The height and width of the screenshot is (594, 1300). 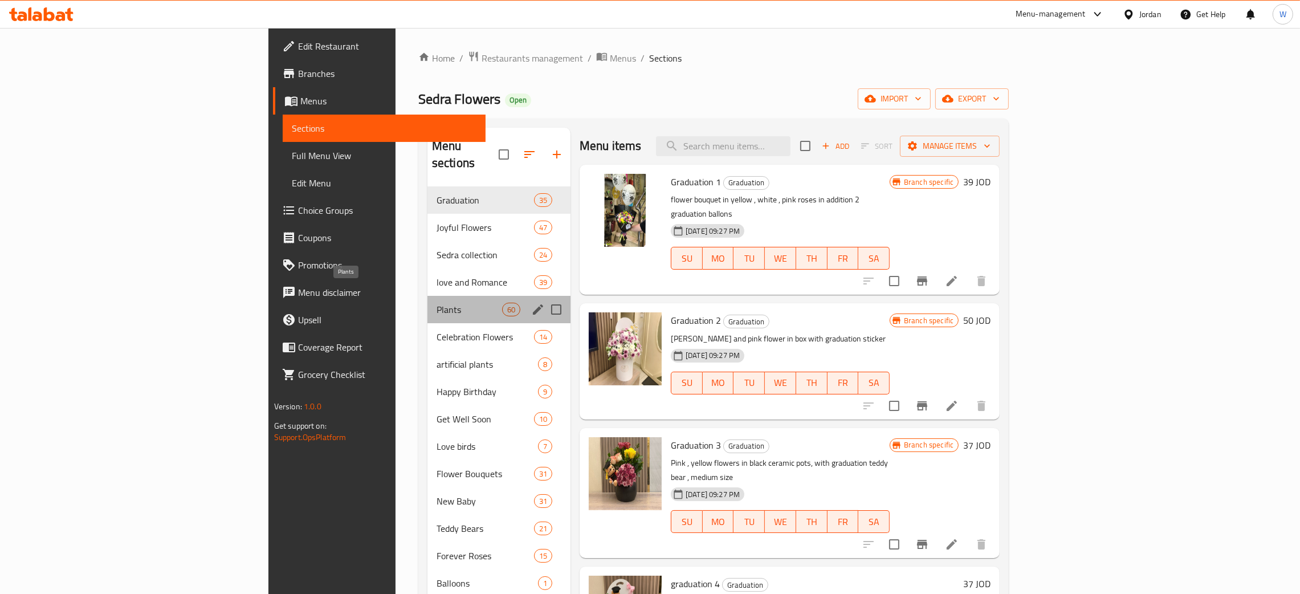 I want to click on div: Flower Bouquets, so click(x=485, y=473).